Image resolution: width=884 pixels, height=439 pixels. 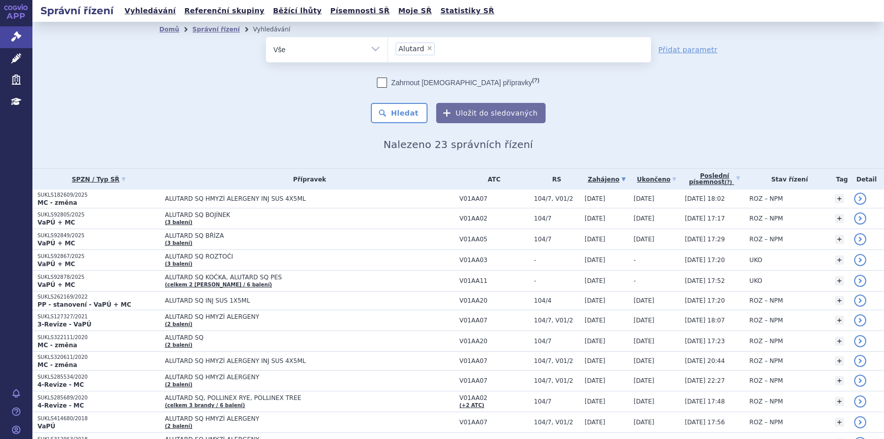 I want to click on strong: VaPÚ, so click(x=46, y=426).